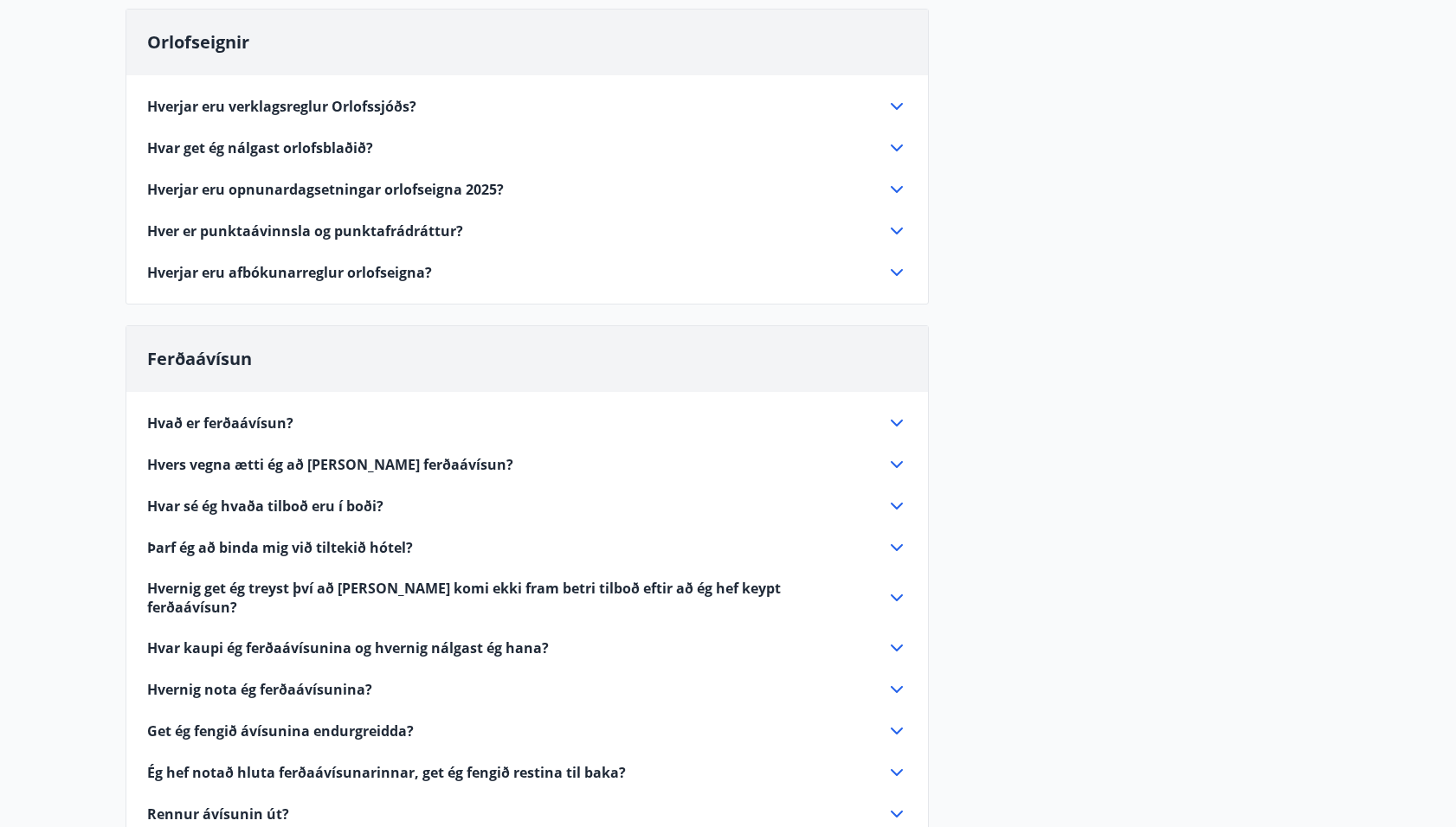 This screenshot has height=827, width=1456. I want to click on span: Hverjar eru verklagsreglur Orlofssjóðs?, so click(281, 107).